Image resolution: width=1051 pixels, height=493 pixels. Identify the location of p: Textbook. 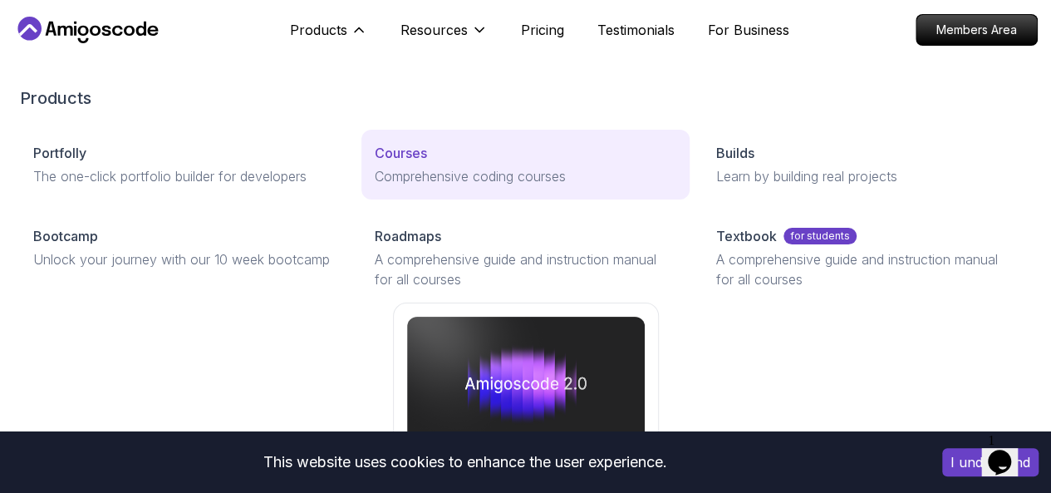
(746, 236).